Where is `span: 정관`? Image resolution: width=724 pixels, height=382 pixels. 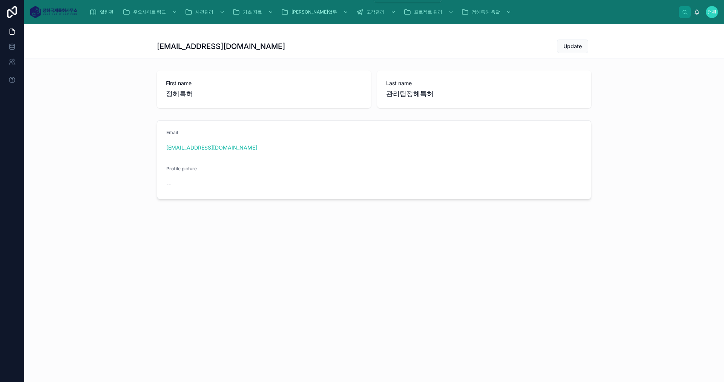 span: 정관 is located at coordinates (712, 12).